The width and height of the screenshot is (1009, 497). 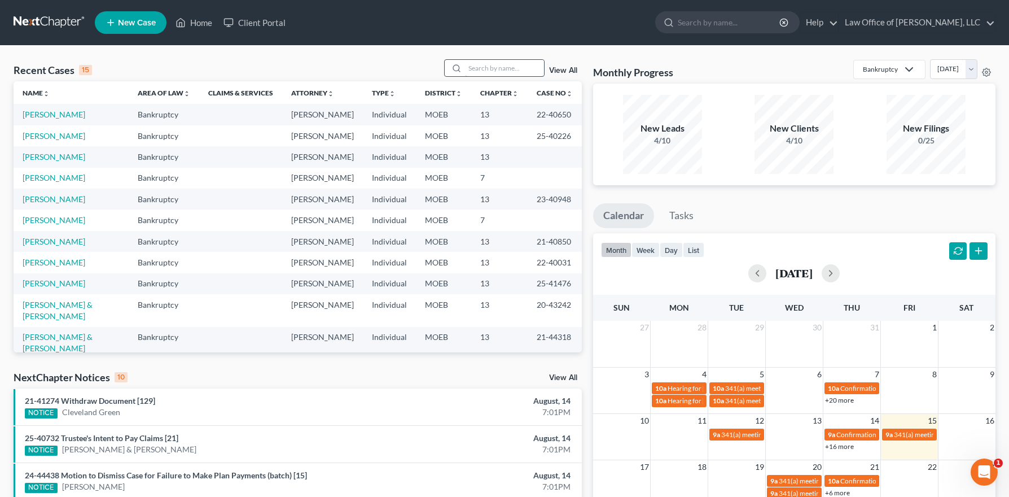 What do you see at coordinates (644, 420) in the screenshot?
I see `span: 10` at bounding box center [644, 420].